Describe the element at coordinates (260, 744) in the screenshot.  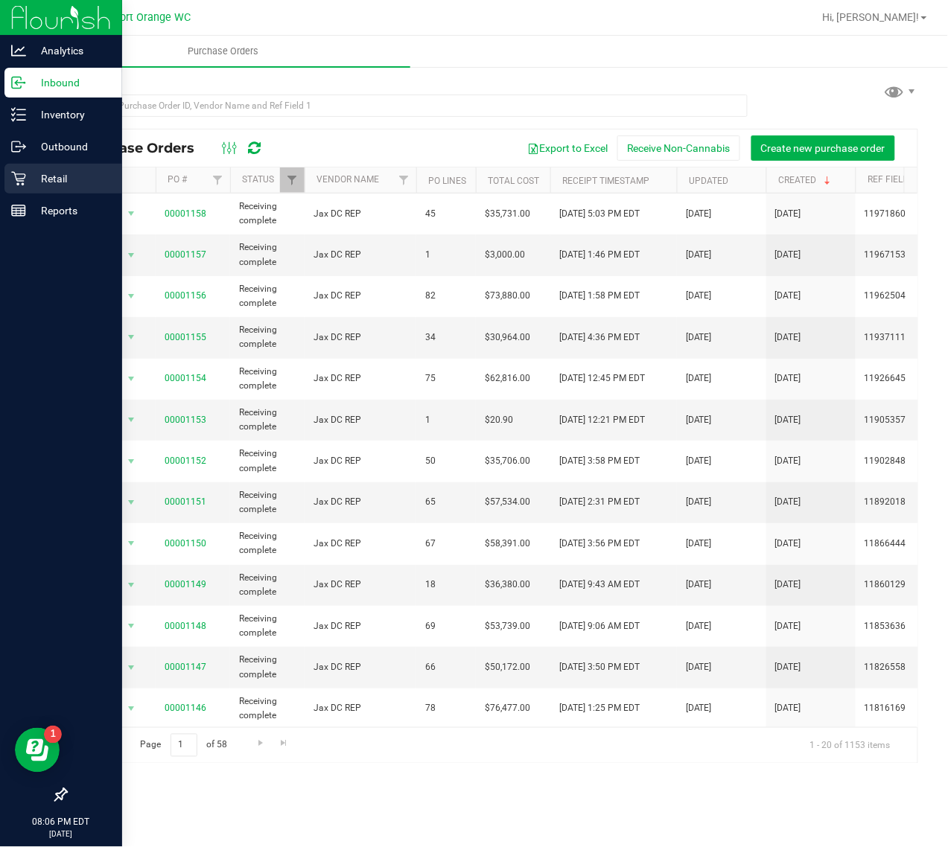
I see `a: Go to the next page` at that location.